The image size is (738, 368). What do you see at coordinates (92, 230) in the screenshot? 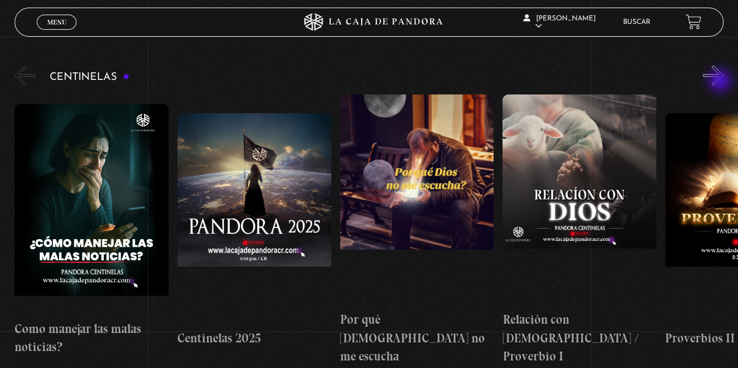
I see `a: Como manejar las malas noticias?` at bounding box center [92, 230].